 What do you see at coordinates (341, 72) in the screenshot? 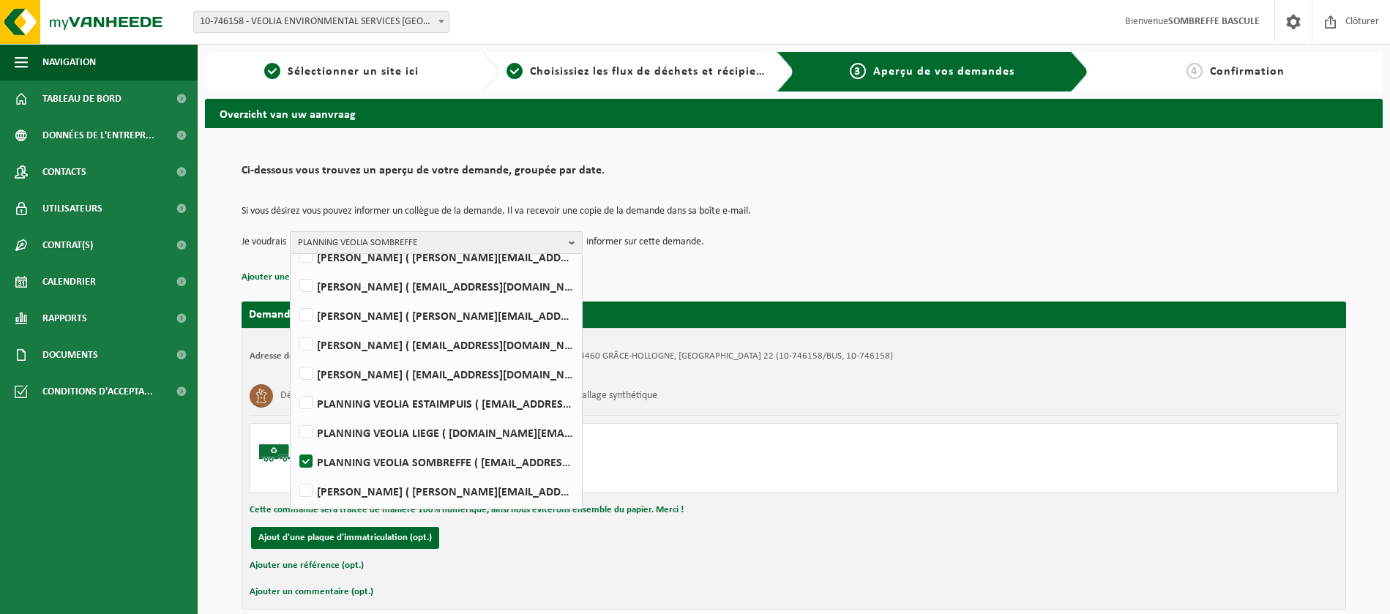
I see `a: 1Sélectionner un site ici` at bounding box center [341, 72].